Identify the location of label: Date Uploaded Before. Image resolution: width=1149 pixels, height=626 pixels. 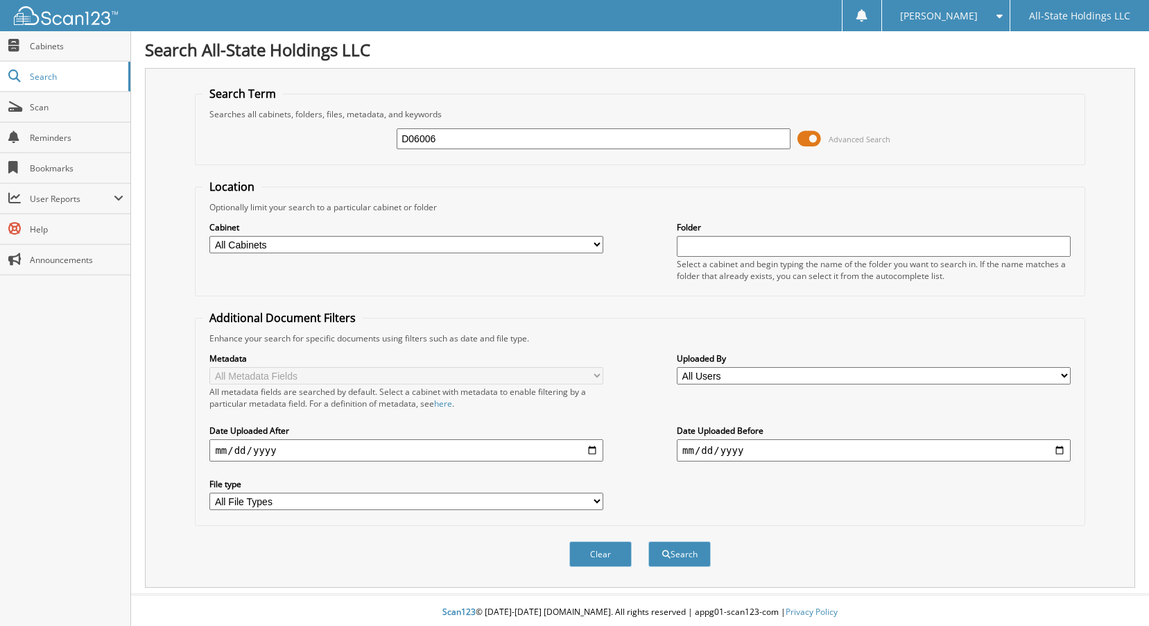
(874, 430).